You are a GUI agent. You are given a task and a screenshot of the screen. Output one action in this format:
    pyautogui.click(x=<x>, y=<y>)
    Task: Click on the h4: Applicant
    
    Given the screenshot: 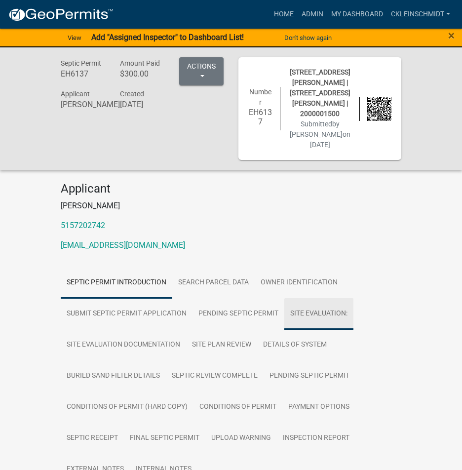 What is the action you would take?
    pyautogui.click(x=231, y=189)
    